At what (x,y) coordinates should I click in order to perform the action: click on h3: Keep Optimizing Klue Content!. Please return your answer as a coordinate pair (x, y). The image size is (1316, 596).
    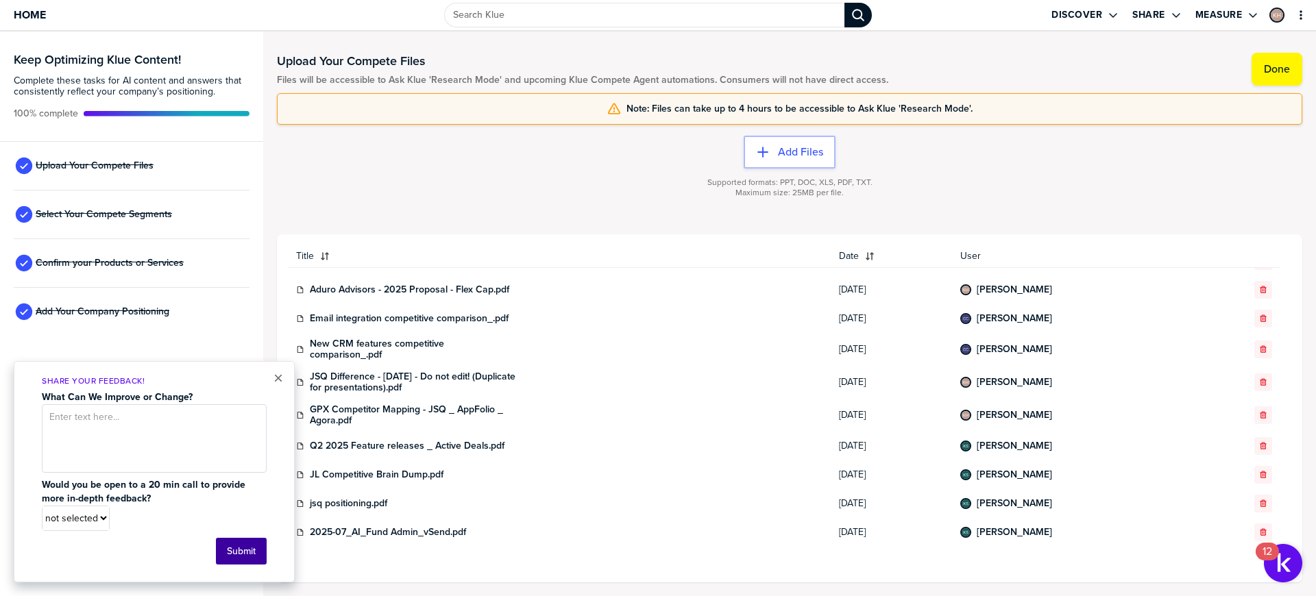
    Looking at the image, I should click on (132, 60).